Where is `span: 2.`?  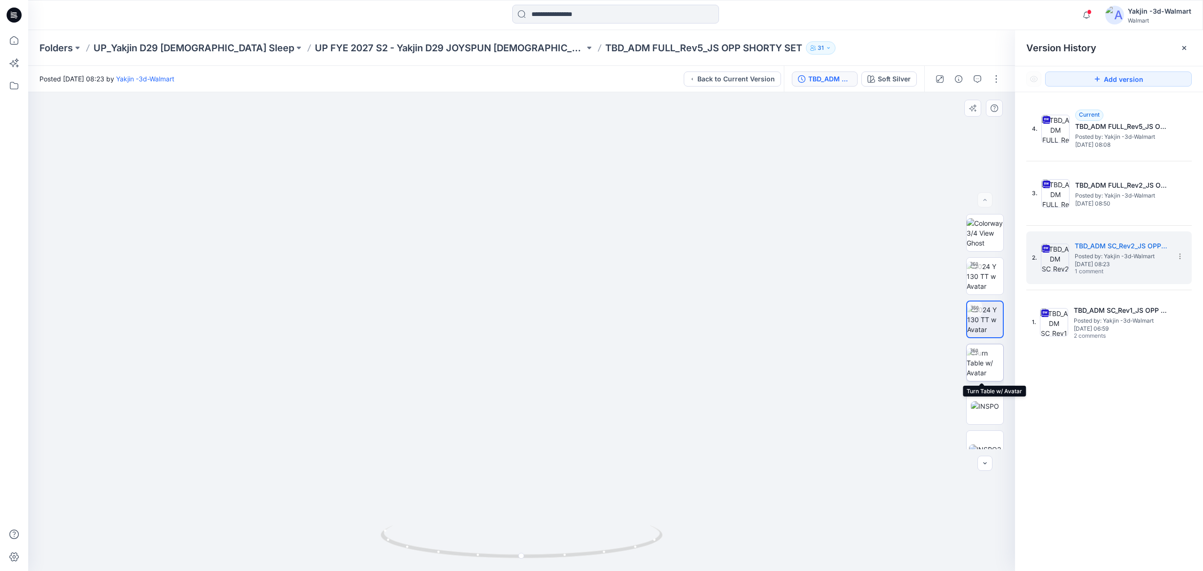 span: 2. is located at coordinates (1035, 258).